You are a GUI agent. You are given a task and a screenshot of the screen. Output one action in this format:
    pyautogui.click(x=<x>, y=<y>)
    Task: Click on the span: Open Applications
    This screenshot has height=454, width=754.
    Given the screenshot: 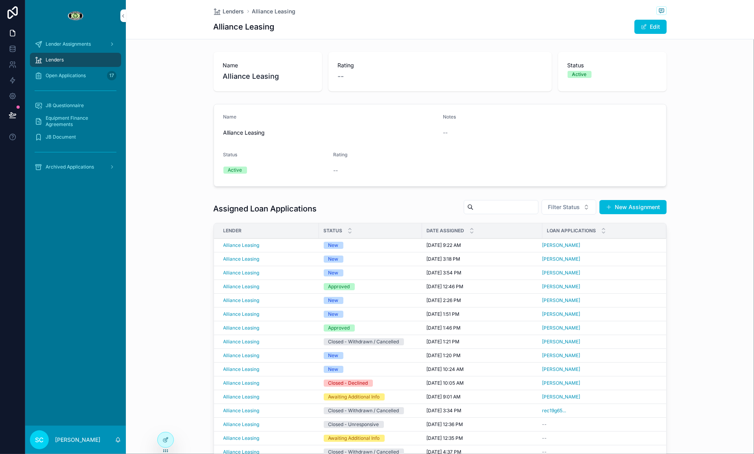 What is the action you would take?
    pyautogui.click(x=66, y=76)
    